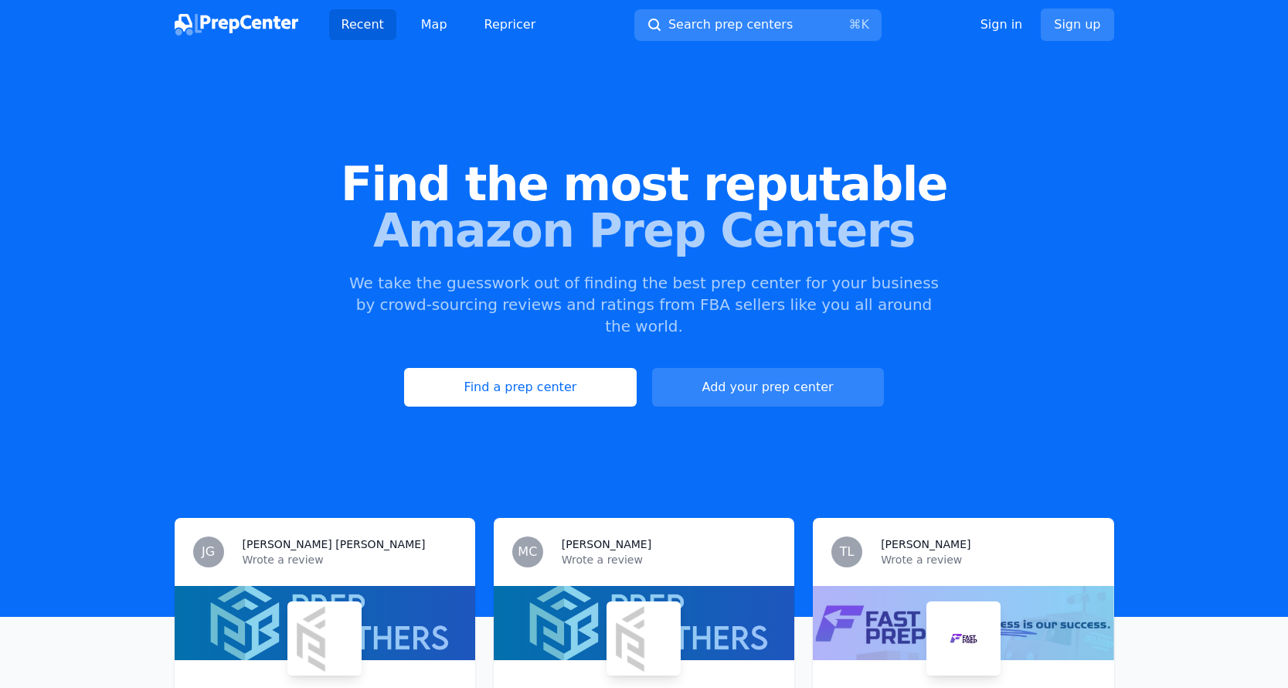 The height and width of the screenshot is (688, 1288). What do you see at coordinates (208, 552) in the screenshot?
I see `span: JG` at bounding box center [208, 552].